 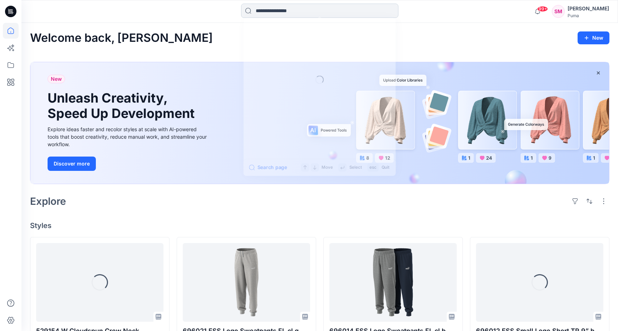 I want to click on p: Move, so click(x=327, y=168).